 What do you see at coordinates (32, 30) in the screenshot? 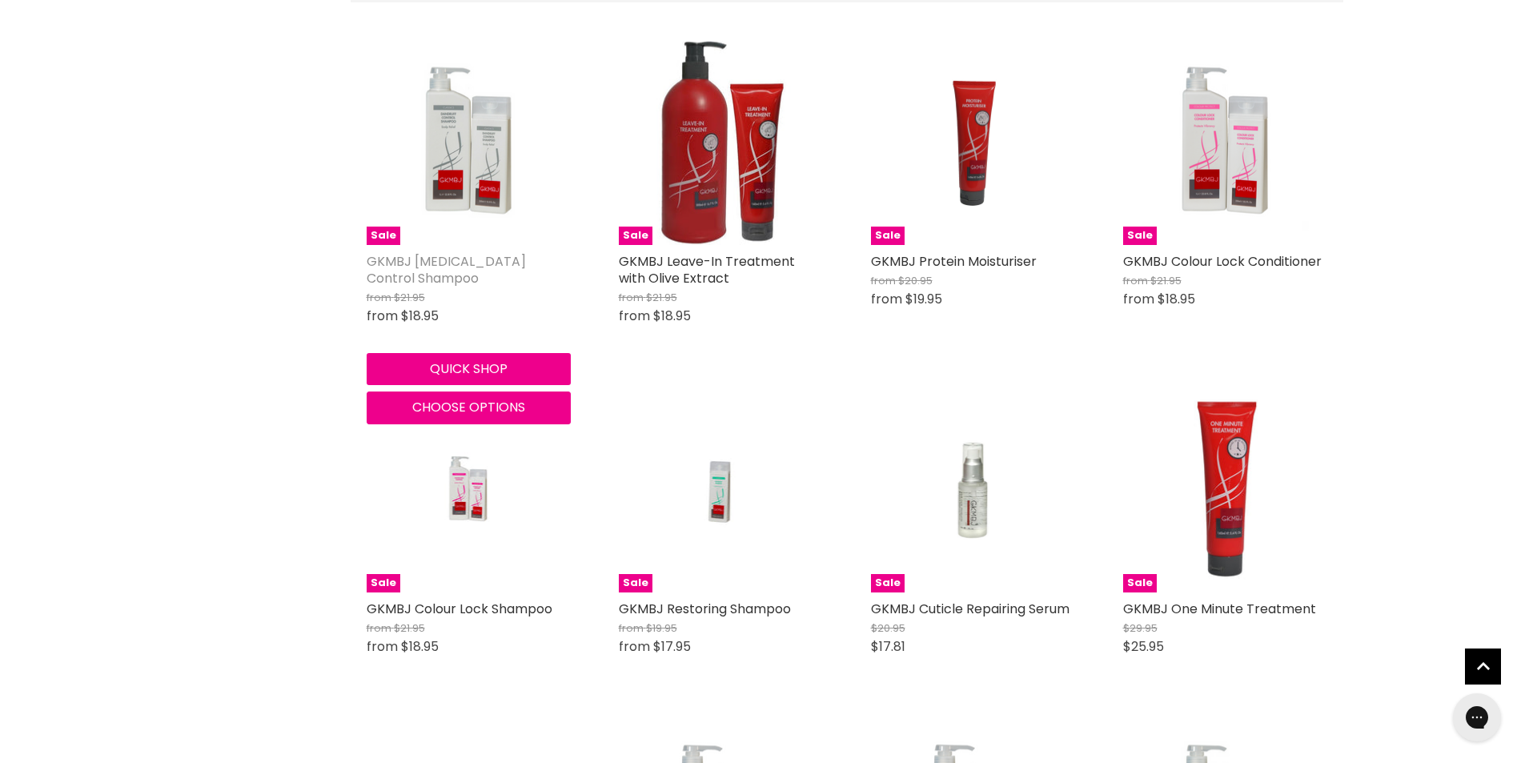
I see `button: Gorgias live chat` at bounding box center [32, 30].